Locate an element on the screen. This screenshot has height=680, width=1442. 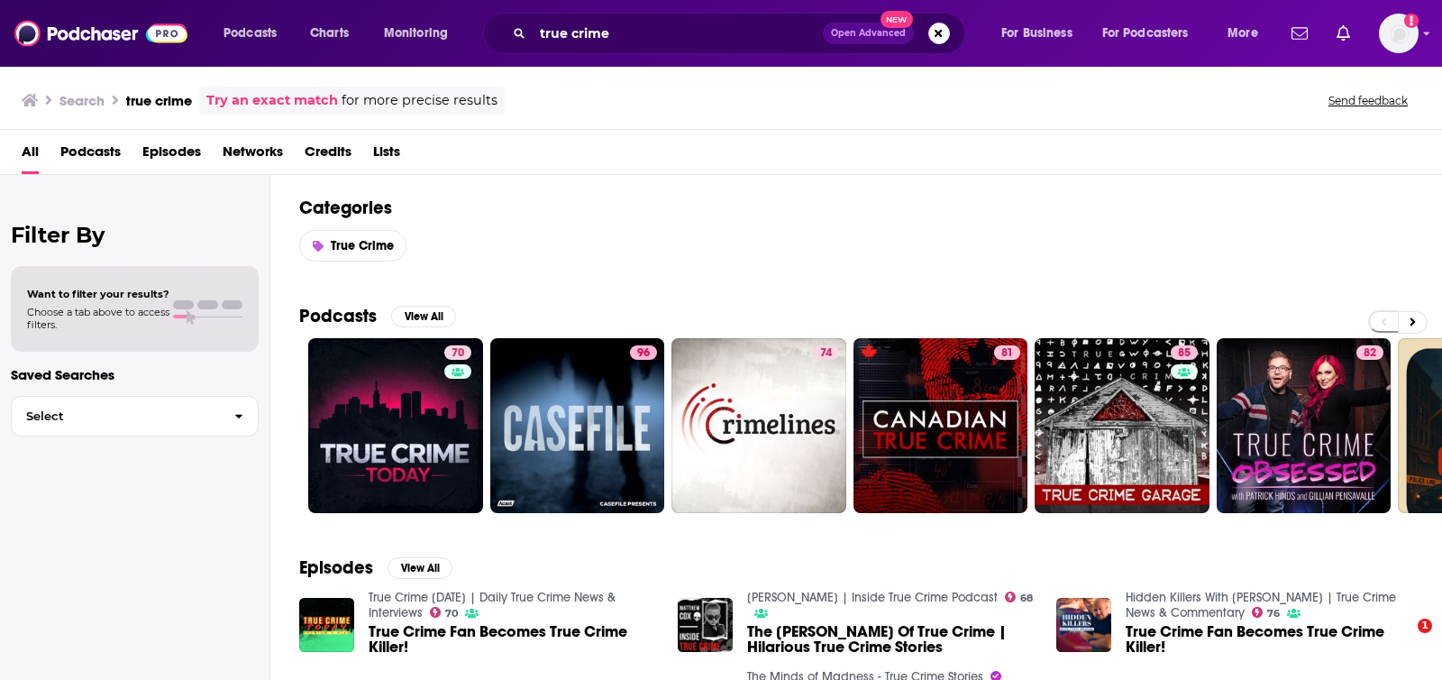
a: Hidden Killers With Tony Brueski | True Crime News & Commentary is located at coordinates (1261, 605).